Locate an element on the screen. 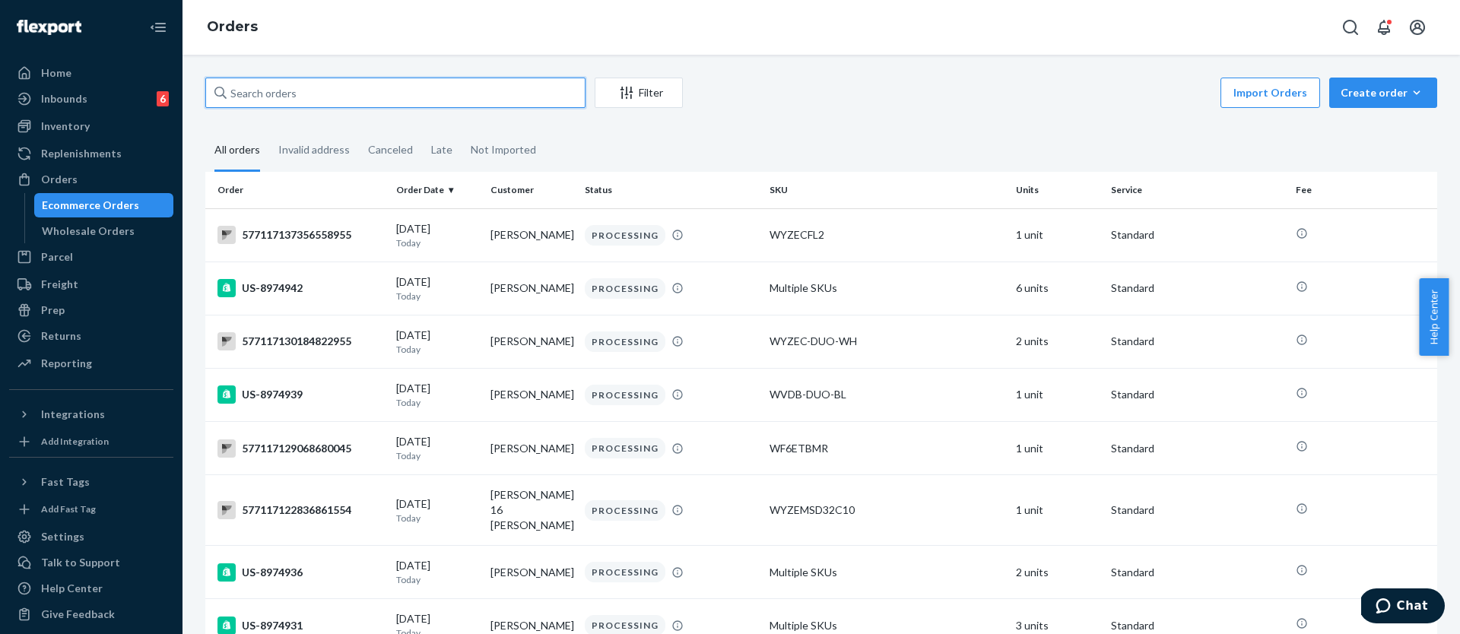 The width and height of the screenshot is (1460, 634). div: Reporting is located at coordinates (66, 364).